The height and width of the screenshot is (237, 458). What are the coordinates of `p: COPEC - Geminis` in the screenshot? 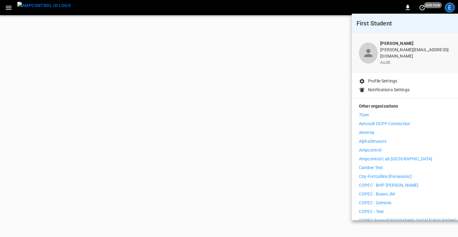 It's located at (375, 203).